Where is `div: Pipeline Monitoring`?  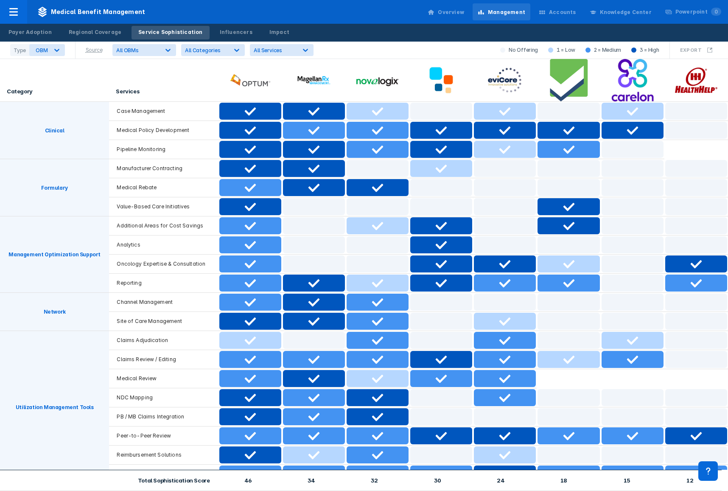 div: Pipeline Monitoring is located at coordinates (163, 149).